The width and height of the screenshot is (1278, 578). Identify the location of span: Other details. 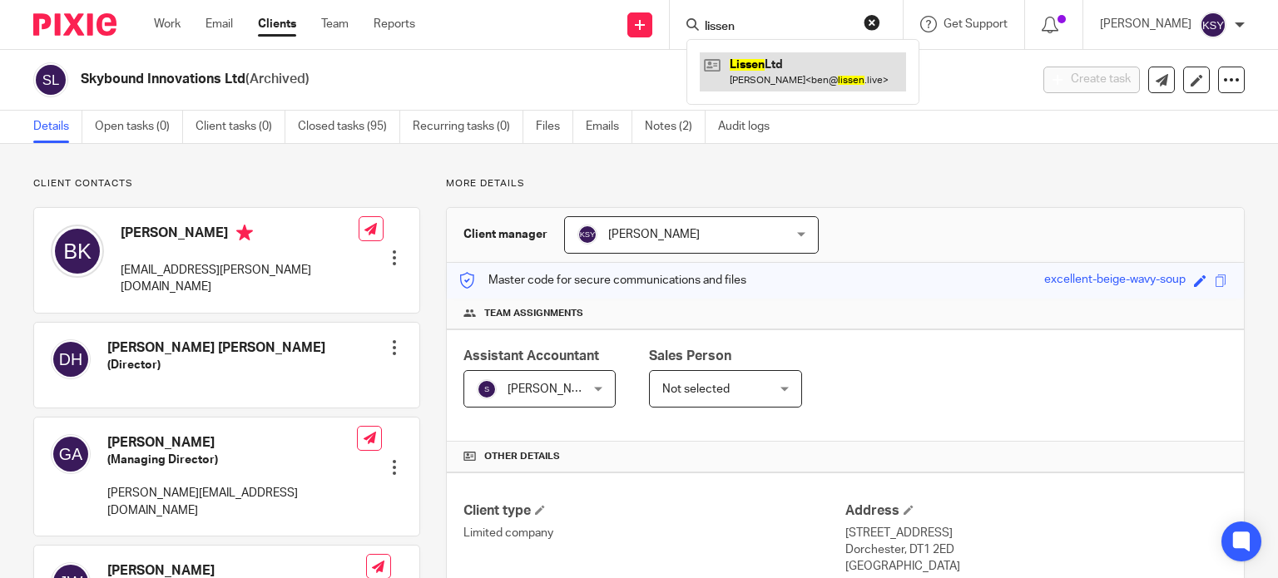
(522, 457).